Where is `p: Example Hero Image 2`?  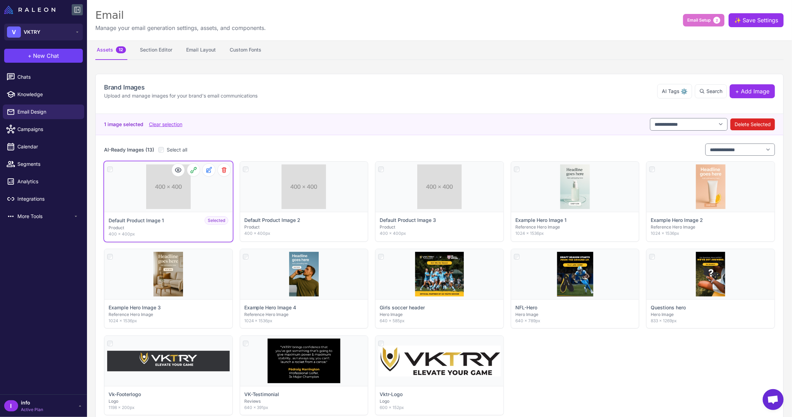
p: Example Hero Image 2 is located at coordinates (677, 220).